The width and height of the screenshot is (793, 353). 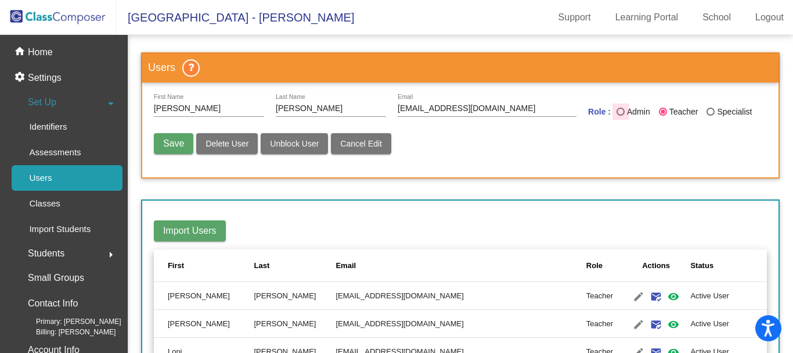 What do you see at coordinates (190, 230) in the screenshot?
I see `span: Import Users` at bounding box center [190, 230].